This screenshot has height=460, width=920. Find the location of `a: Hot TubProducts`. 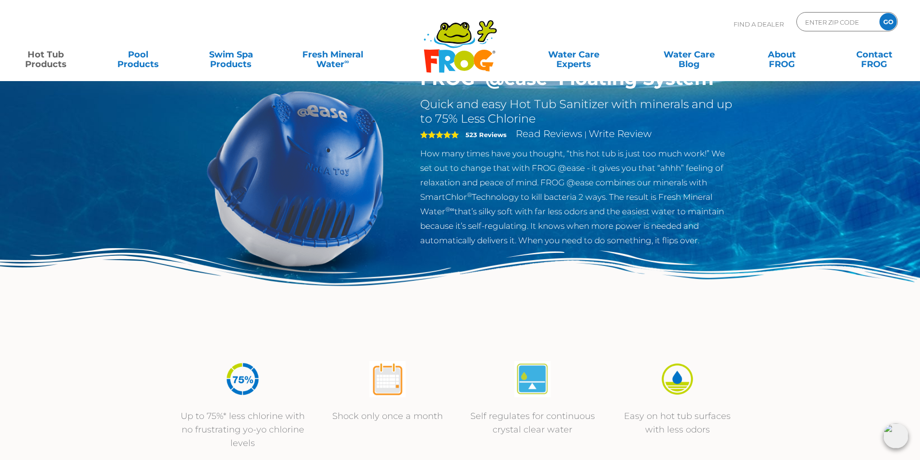

a: Hot TubProducts is located at coordinates (45, 55).